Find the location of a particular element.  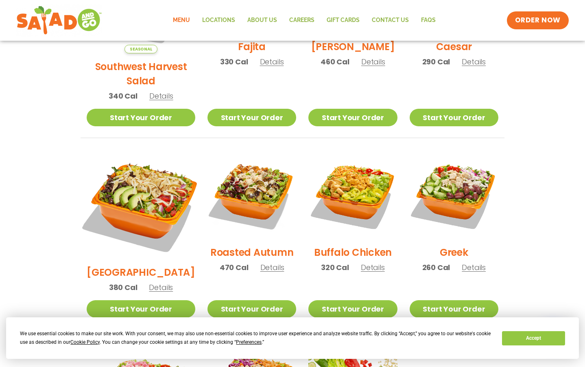

a: Menu is located at coordinates (181, 20).